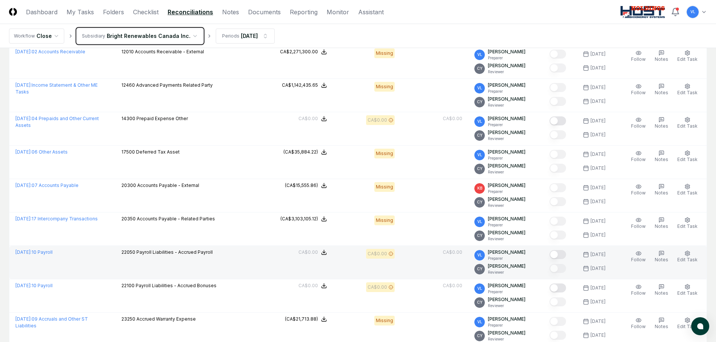  I want to click on button: (CA$15,555.86), so click(306, 186).